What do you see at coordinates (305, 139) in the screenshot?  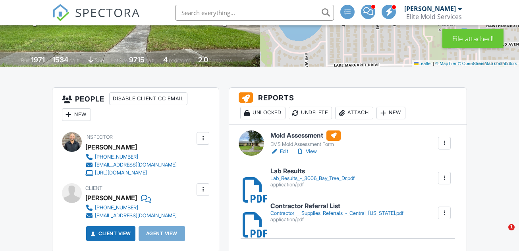 I see `a: Mold Assessment EMS Mold Assessment Form` at bounding box center [305, 139].